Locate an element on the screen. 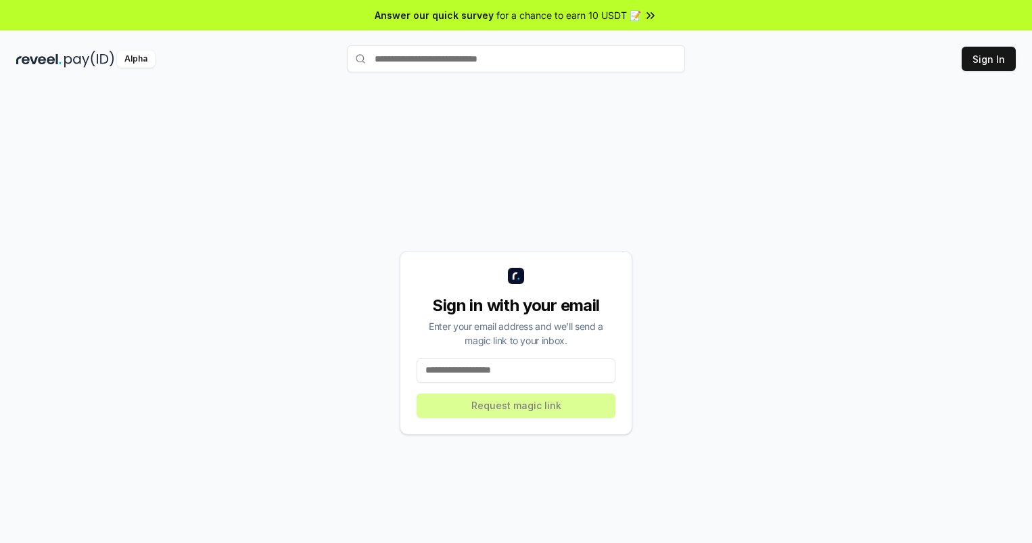 The width and height of the screenshot is (1032, 543). div: Alpha is located at coordinates (136, 59).